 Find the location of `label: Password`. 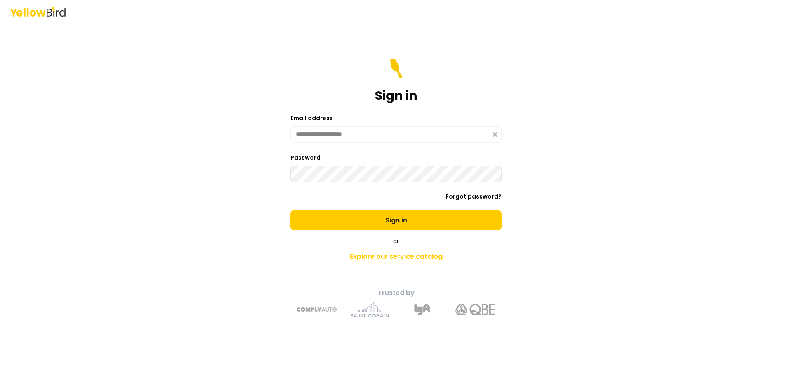

label: Password is located at coordinates (305, 158).